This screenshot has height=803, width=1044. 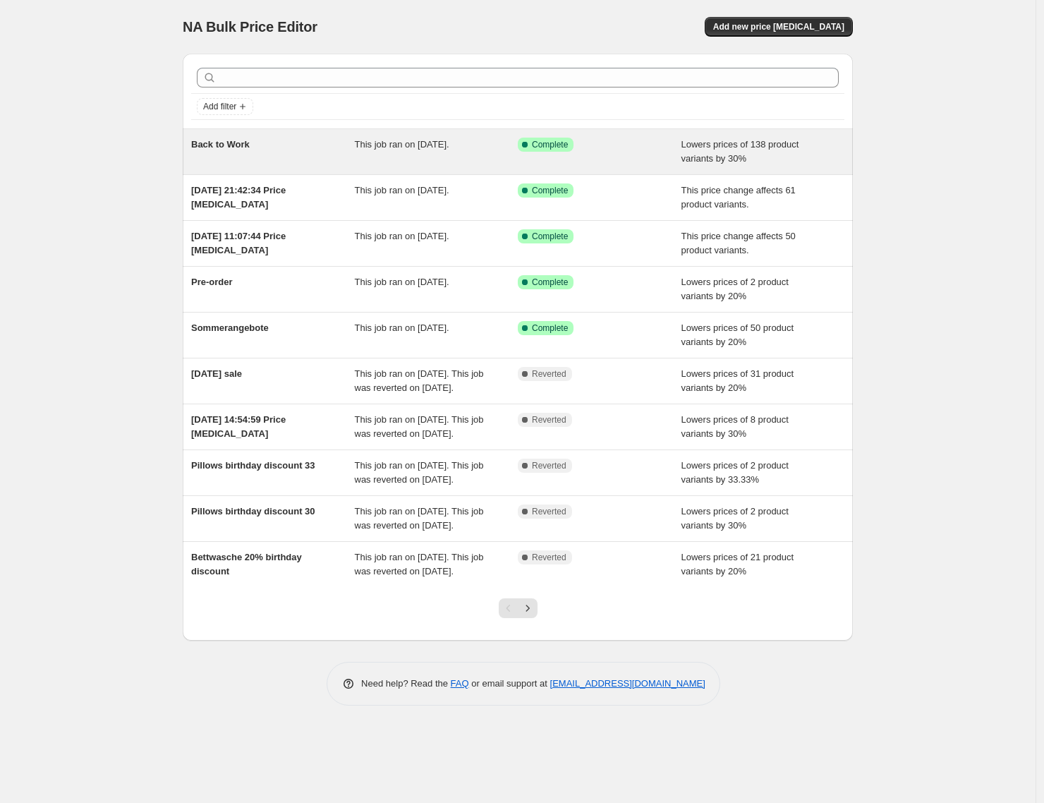 I want to click on span: or email support at, so click(x=509, y=683).